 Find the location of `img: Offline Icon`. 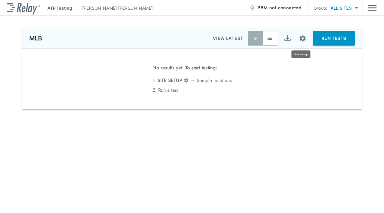

img: Offline Icon is located at coordinates (252, 8).